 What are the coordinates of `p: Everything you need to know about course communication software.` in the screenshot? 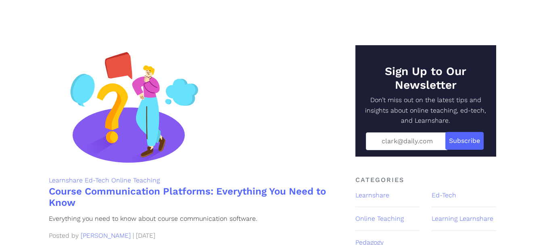 It's located at (196, 219).